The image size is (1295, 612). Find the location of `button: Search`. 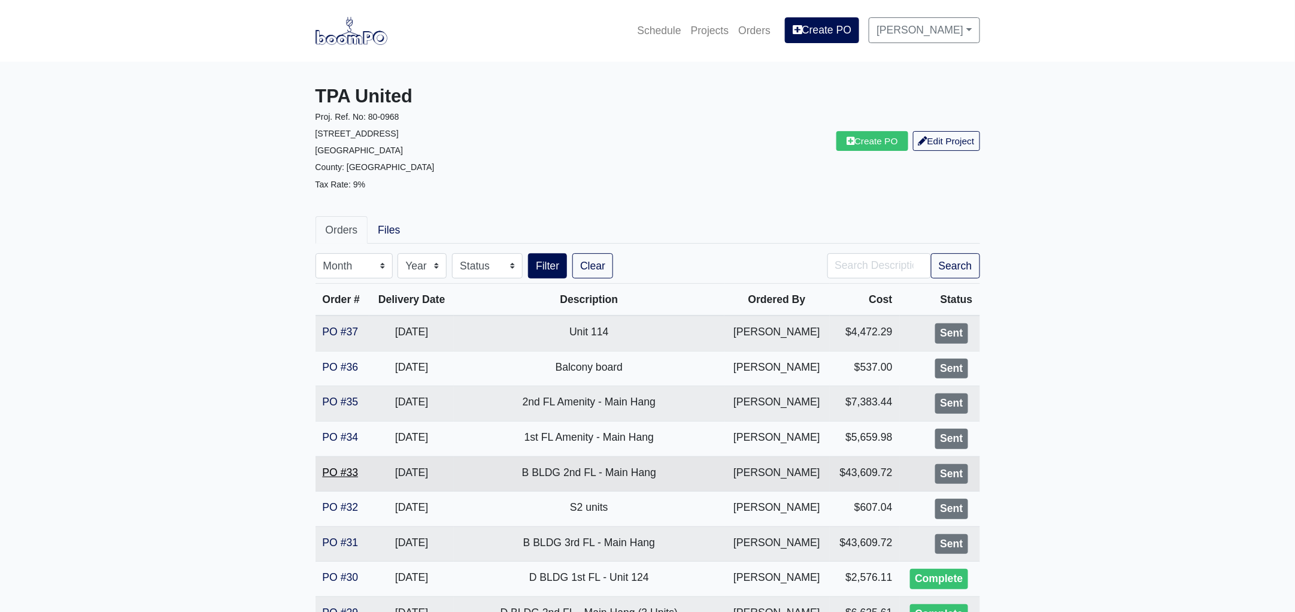

button: Search is located at coordinates (956, 266).